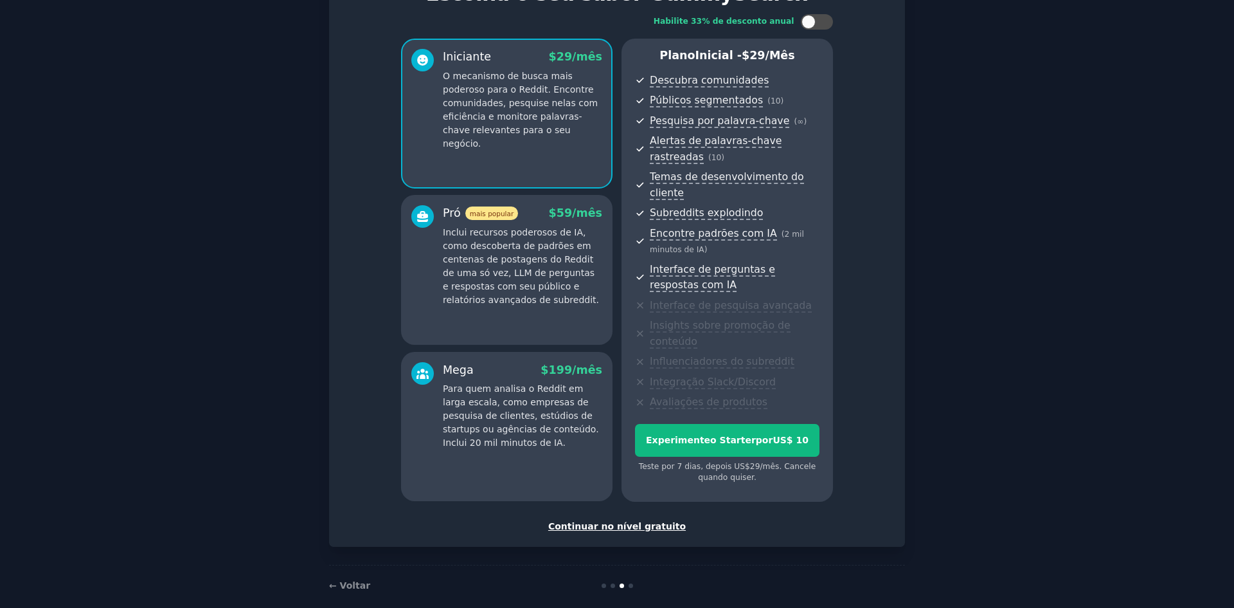  What do you see at coordinates (720, 333) in the screenshot?
I see `font: Insights sobre promoção de conteúdo` at bounding box center [720, 333].